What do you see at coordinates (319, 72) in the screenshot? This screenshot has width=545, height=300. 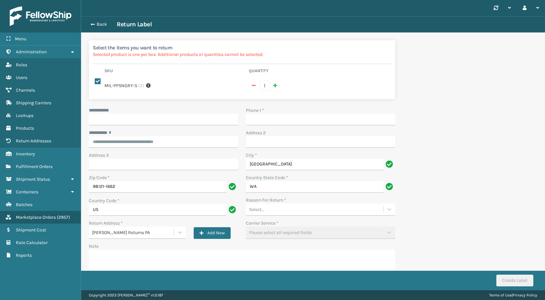 I see `th: Quantity` at bounding box center [319, 72].